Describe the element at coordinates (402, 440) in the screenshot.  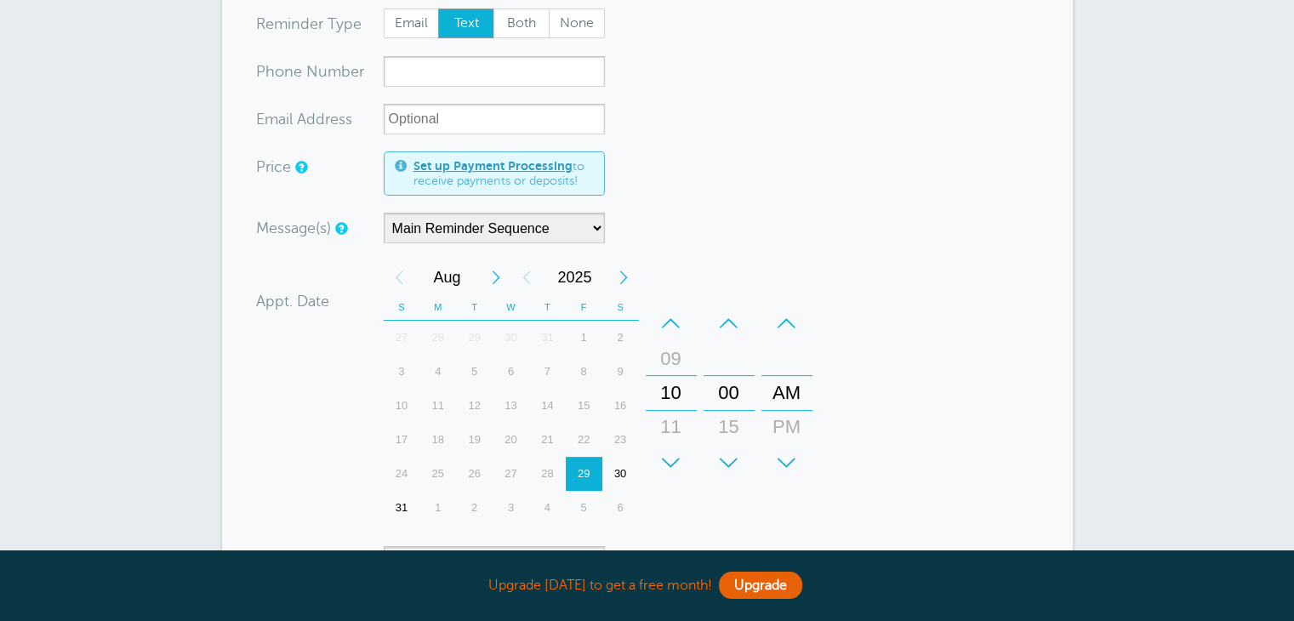
I see `div: 17` at that location.